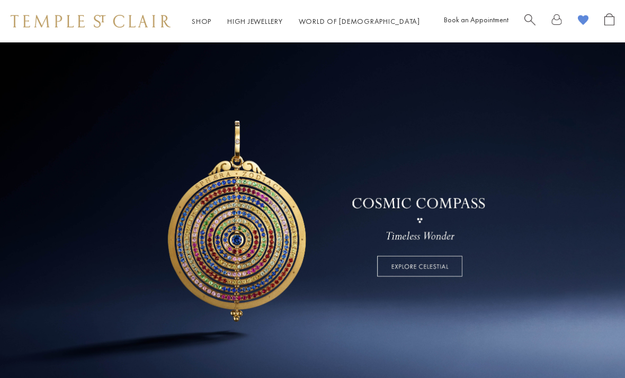 The image size is (625, 378). I want to click on nav: Main navigation, so click(306, 21).